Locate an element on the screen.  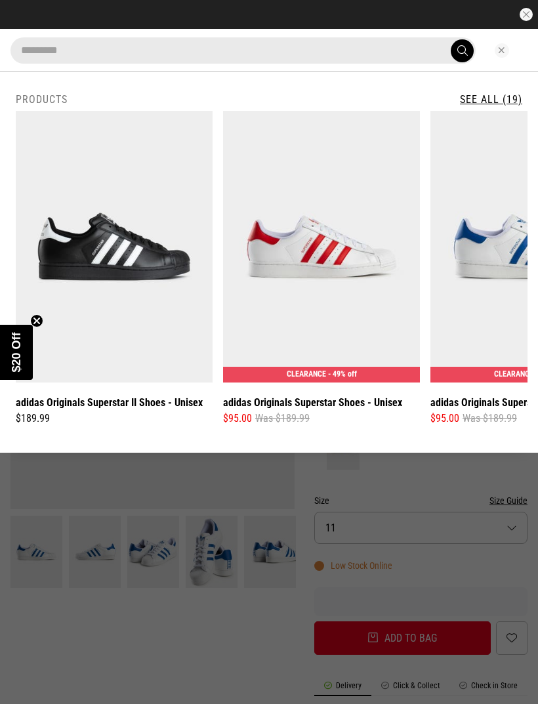
button: Open LiveChat chat widget is located at coordinates (30, 25).